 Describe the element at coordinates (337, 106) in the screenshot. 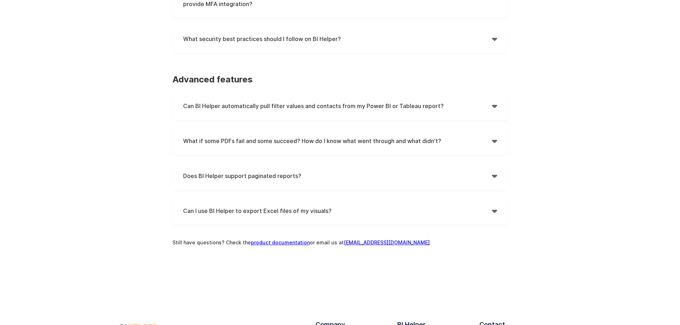

I see `h4: Can BI Helper automatically pull filter values and contacts from my Power BI or Tableau report?` at that location.